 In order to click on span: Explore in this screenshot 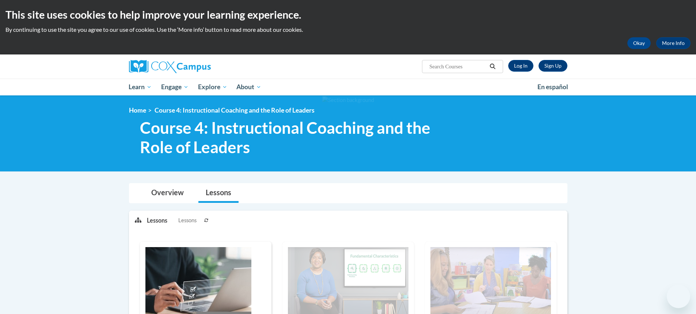, I will do `click(212, 87)`.